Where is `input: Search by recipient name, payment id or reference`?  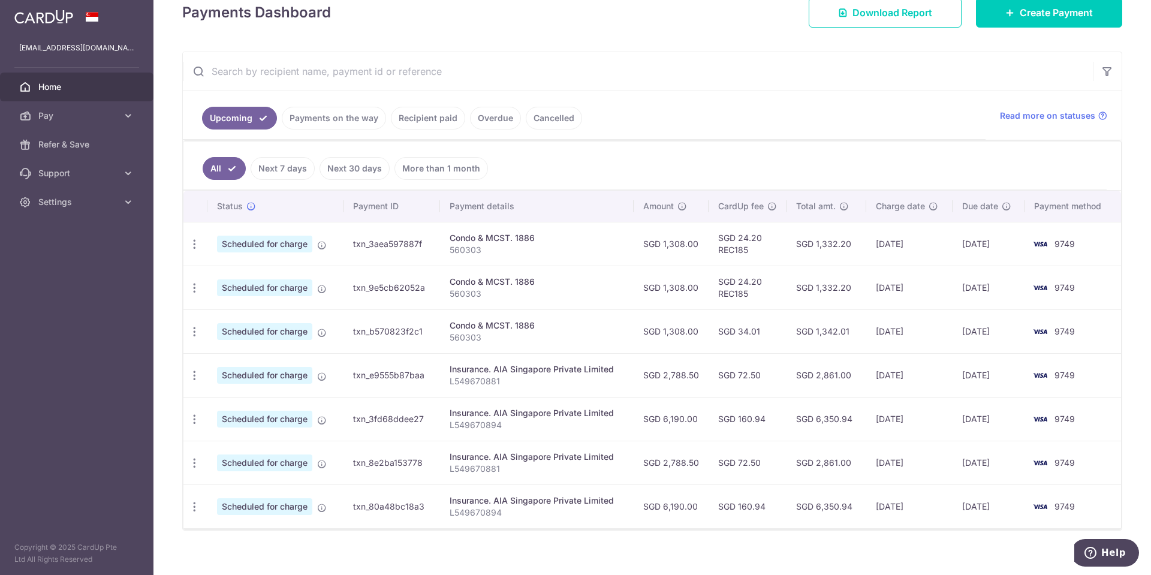
input: Search by recipient name, payment id or reference is located at coordinates (638, 71).